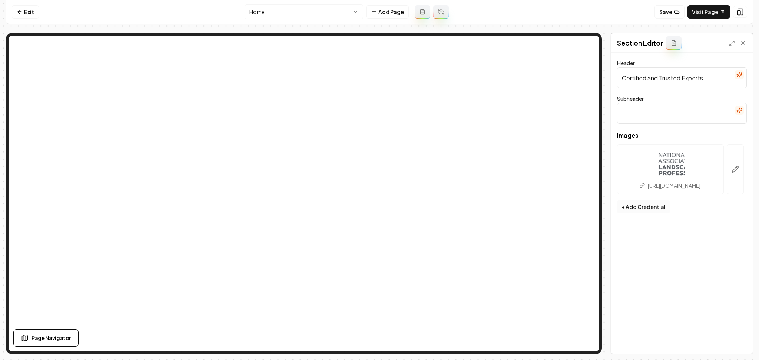 This screenshot has height=360, width=759. What do you see at coordinates (25, 12) in the screenshot?
I see `a: Exit` at bounding box center [25, 12].